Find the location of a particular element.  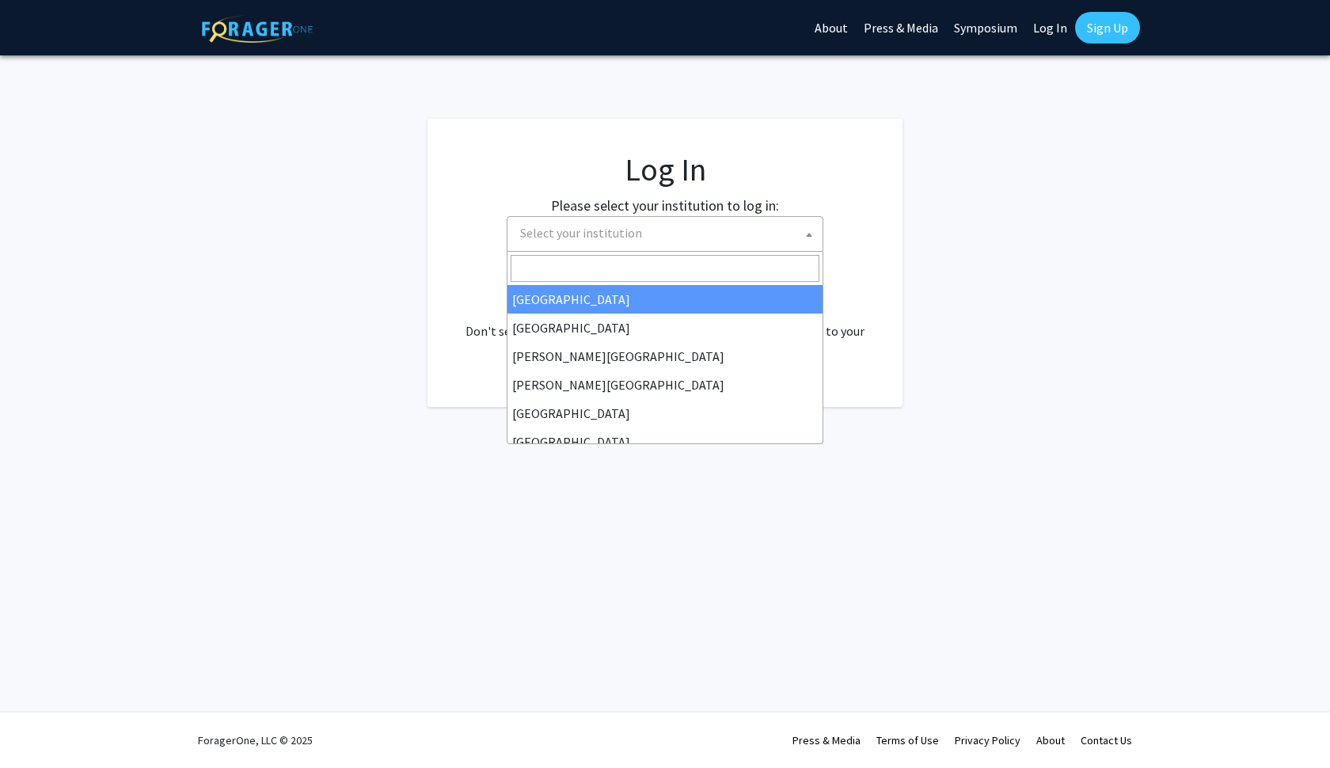

a: Contact Us is located at coordinates (1106, 740).